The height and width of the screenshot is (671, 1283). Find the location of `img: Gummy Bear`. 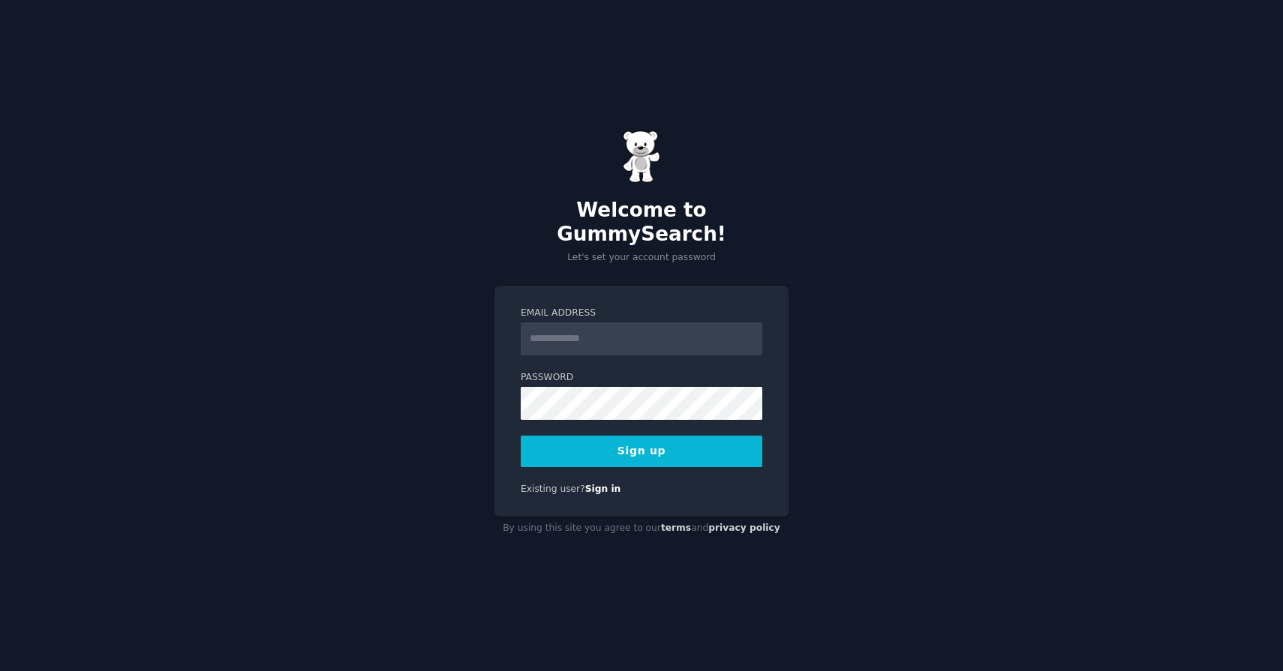

img: Gummy Bear is located at coordinates (641, 157).